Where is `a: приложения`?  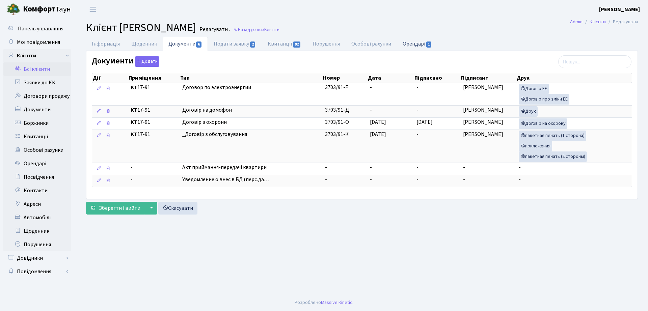
a: приложения is located at coordinates (535, 146).